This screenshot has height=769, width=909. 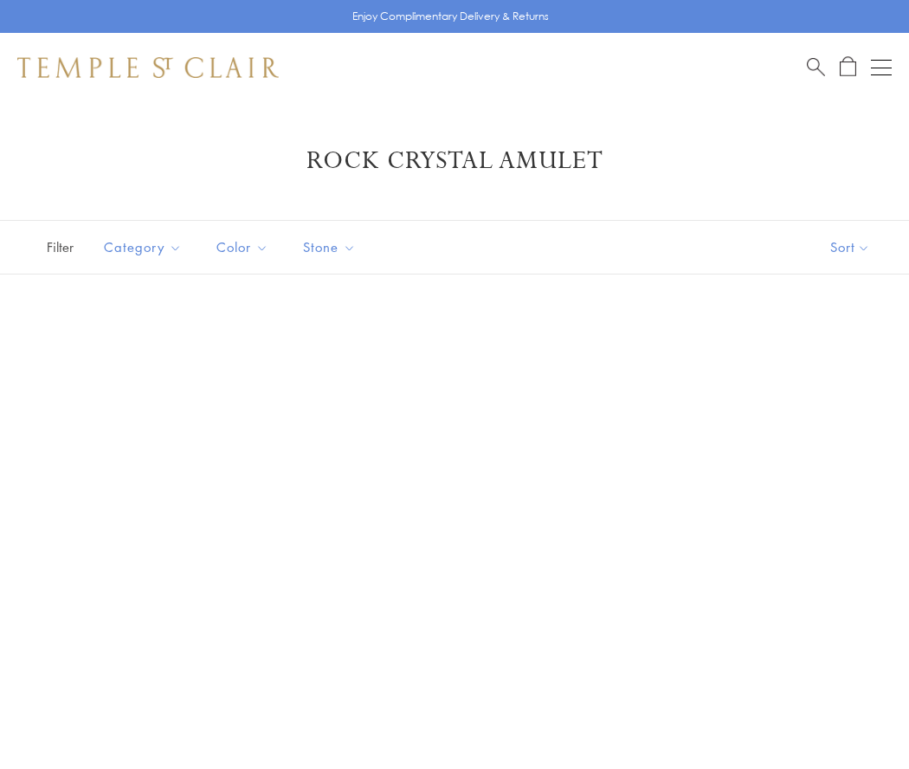 I want to click on span: Category, so click(x=145, y=247).